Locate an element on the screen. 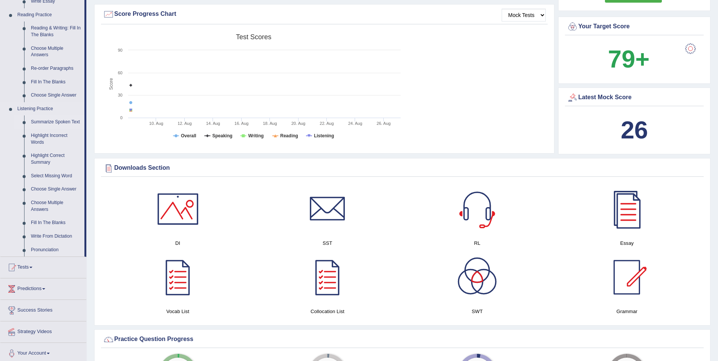 The height and width of the screenshot is (361, 718). tspan: Score is located at coordinates (111, 84).